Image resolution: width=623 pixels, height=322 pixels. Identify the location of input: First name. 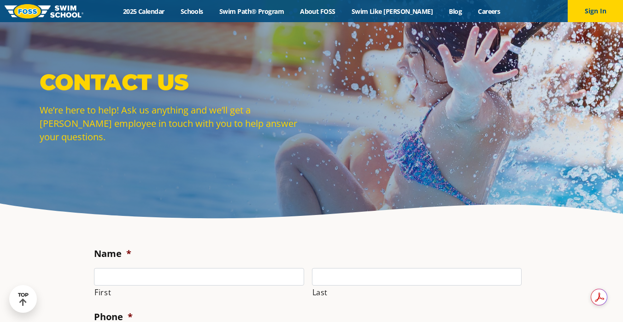
(199, 277).